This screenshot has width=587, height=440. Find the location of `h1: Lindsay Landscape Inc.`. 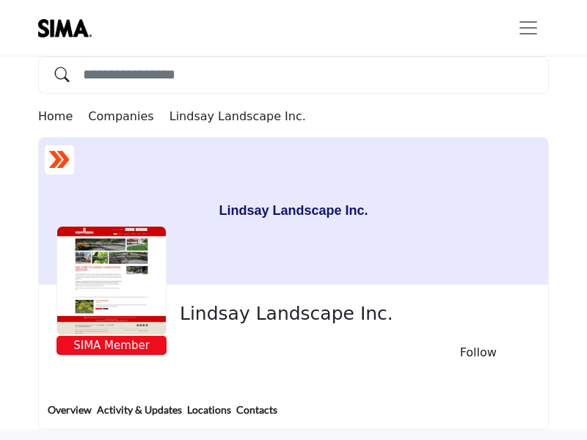

h1: Lindsay Landscape Inc. is located at coordinates (293, 211).